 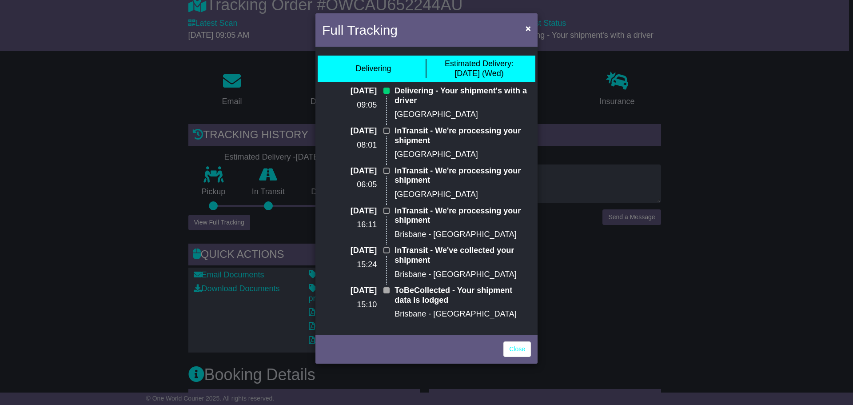 I want to click on div: Delivering, so click(x=373, y=69).